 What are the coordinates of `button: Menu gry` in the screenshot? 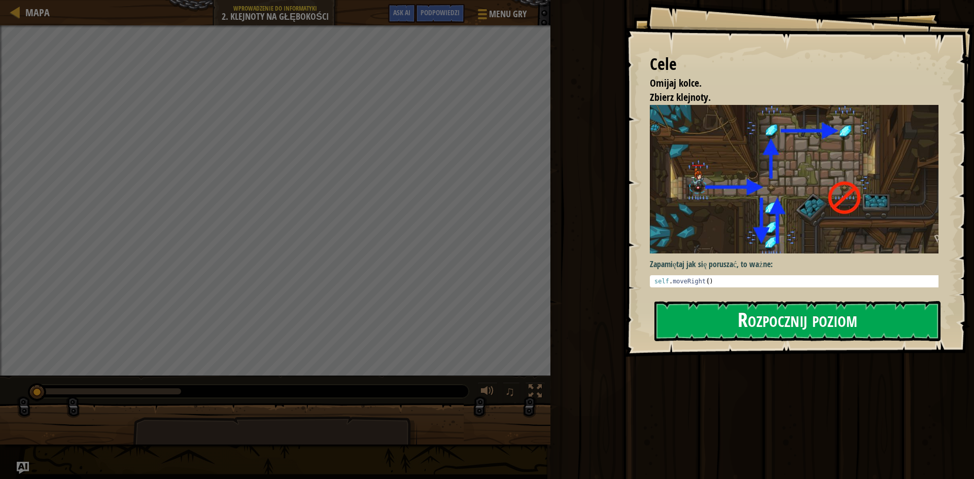 It's located at (501, 16).